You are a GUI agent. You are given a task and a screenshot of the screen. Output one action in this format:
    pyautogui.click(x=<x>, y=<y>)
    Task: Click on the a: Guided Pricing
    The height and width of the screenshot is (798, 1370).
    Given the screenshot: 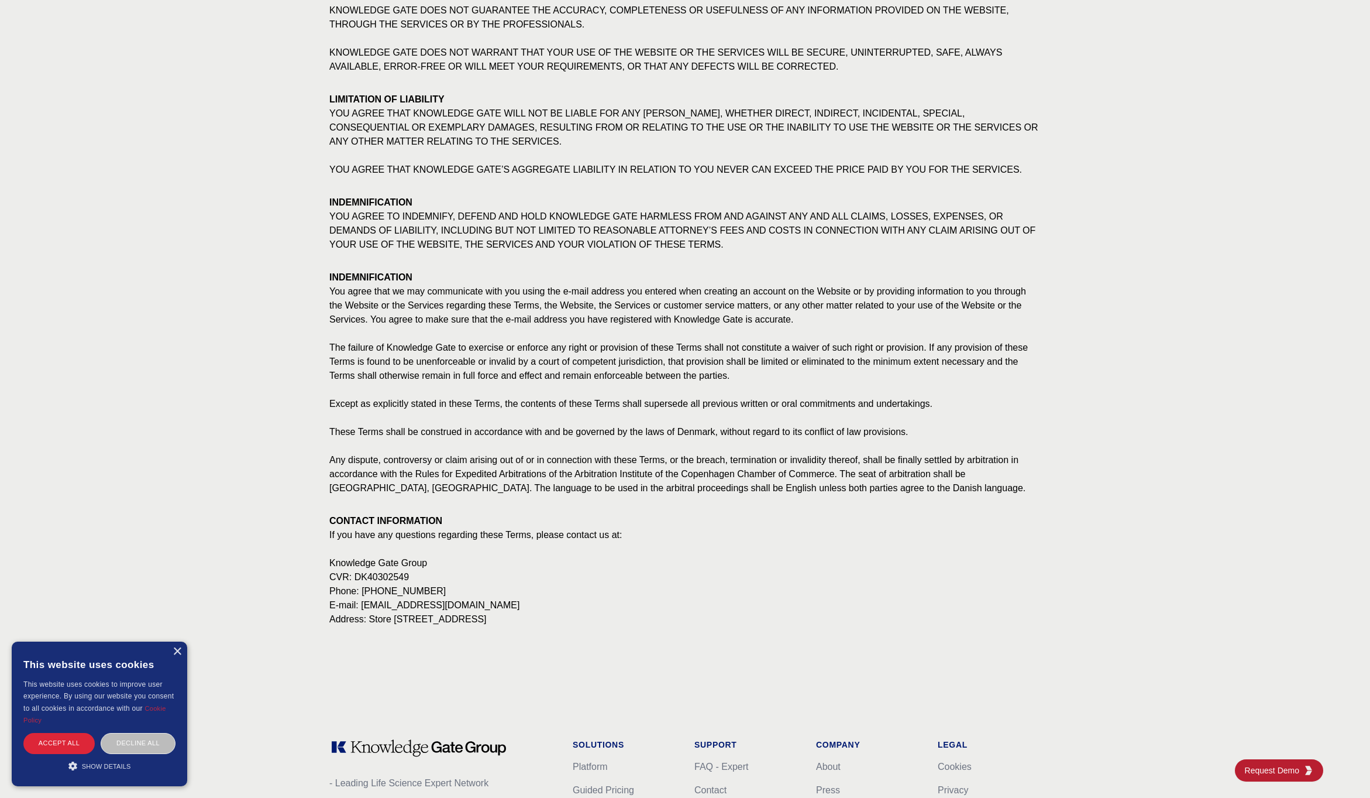 What is the action you would take?
    pyautogui.click(x=603, y=789)
    